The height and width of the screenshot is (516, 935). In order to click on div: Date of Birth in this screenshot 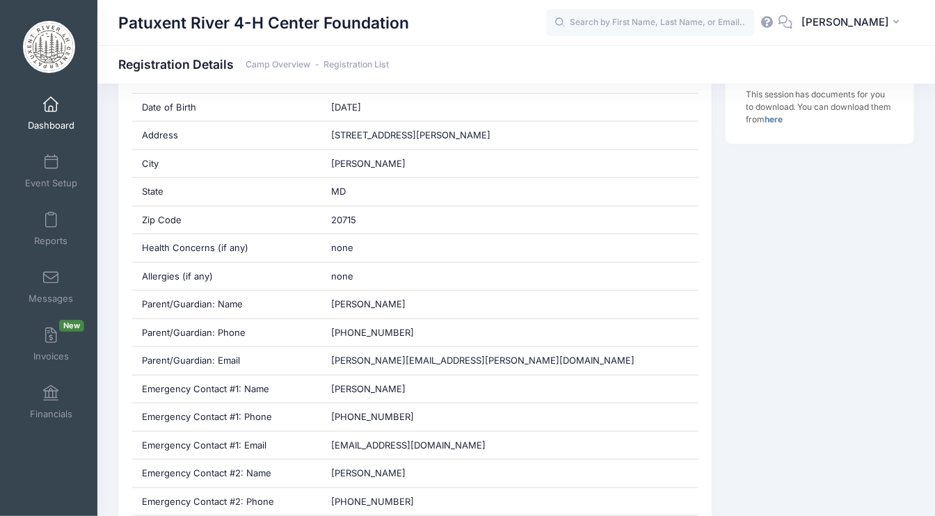, I will do `click(226, 108)`.